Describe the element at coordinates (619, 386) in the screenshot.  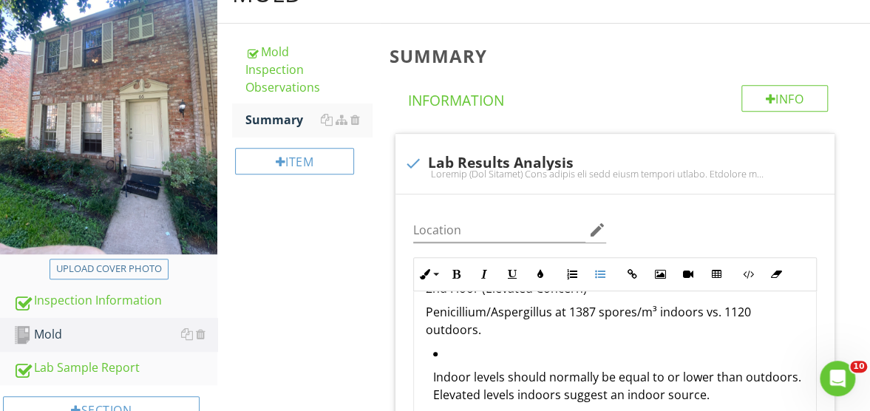
I see `p: Indoor levels should normally be equal to or lower than outdoors. Elevated levels indoors suggest...` at that location.